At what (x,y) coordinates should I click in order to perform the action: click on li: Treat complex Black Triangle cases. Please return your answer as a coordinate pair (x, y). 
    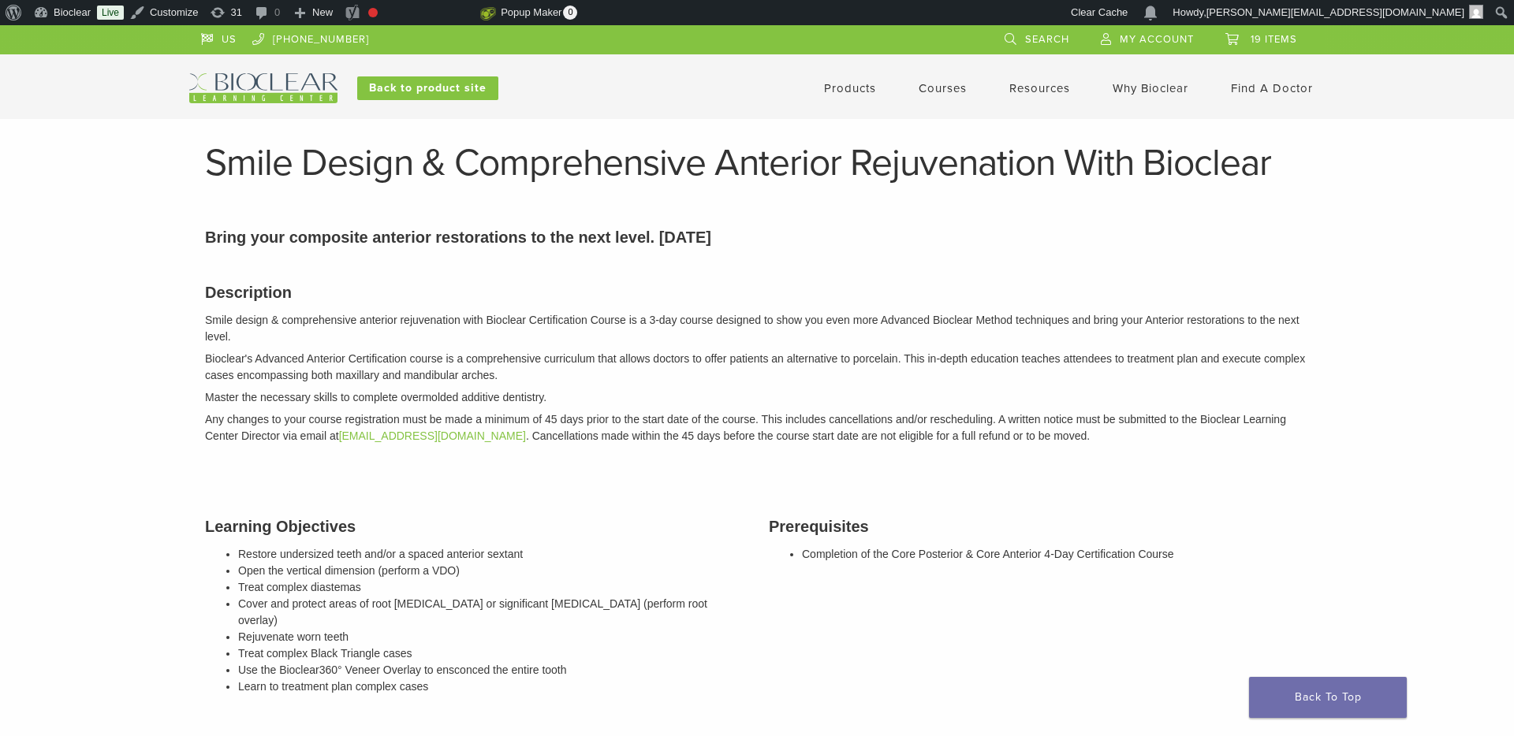
    Looking at the image, I should click on (491, 654).